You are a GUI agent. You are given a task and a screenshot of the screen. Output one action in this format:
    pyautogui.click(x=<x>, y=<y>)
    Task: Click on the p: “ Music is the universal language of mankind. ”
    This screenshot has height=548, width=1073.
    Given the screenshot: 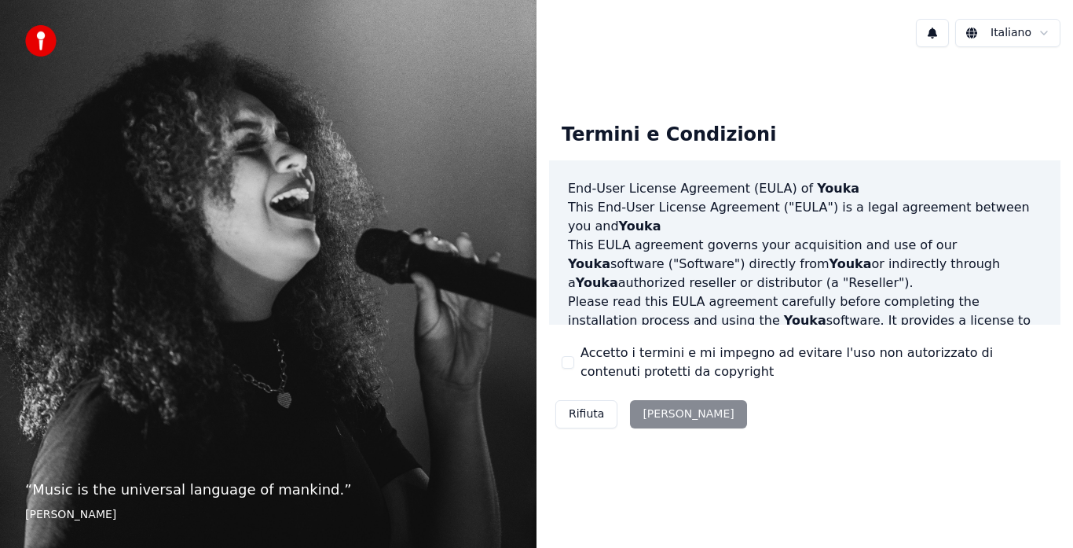 What is the action you would take?
    pyautogui.click(x=268, y=489)
    